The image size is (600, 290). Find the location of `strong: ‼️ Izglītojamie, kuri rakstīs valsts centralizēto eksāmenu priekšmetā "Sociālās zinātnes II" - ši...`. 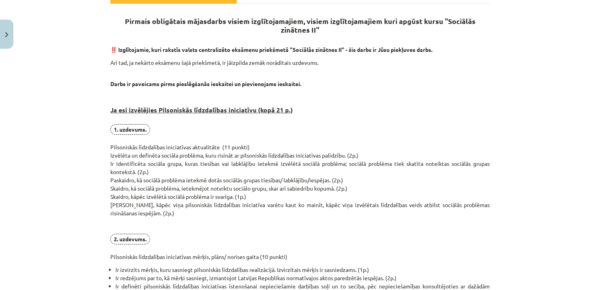

strong: ‼️ Izglītojamie, kuri rakstīs valsts centralizēto eksāmenu priekšmetā "Sociālās zinātnes II" - ši... is located at coordinates (271, 49).